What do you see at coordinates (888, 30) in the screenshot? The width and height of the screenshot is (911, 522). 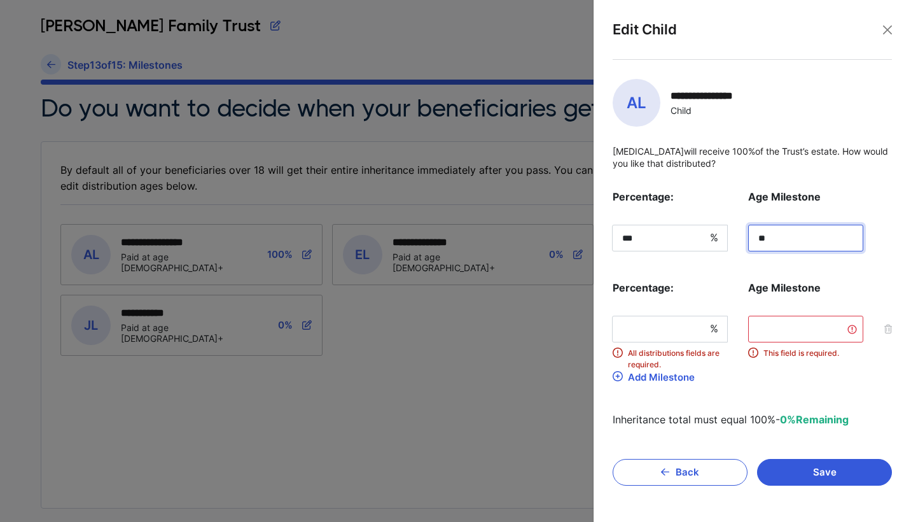 I see `button: Close` at bounding box center [888, 30].